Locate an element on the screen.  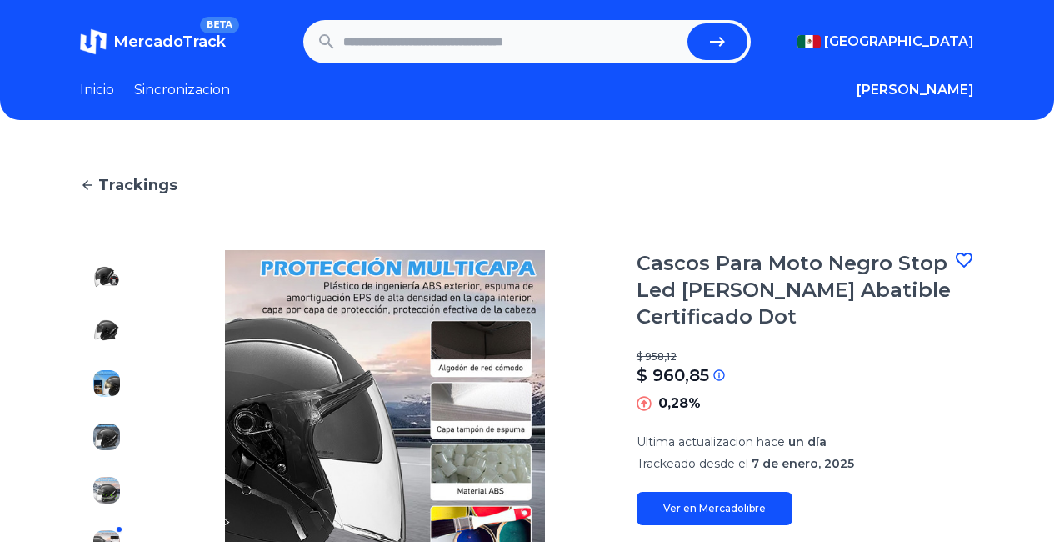
p: $ 960,85 is located at coordinates (672, 375).